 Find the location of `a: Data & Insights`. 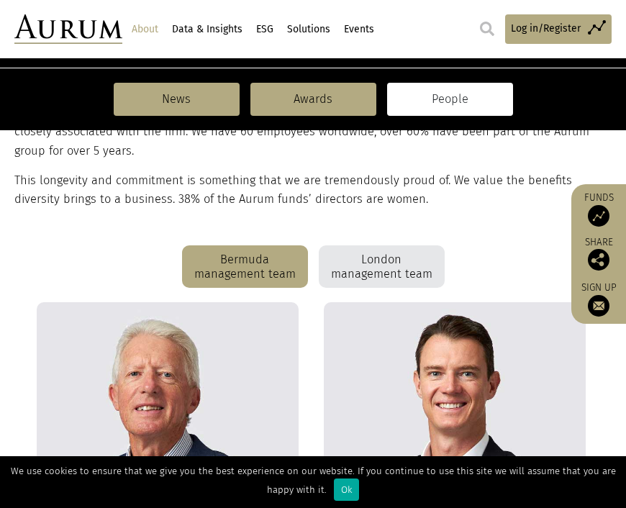

a: Data & Insights is located at coordinates (207, 30).